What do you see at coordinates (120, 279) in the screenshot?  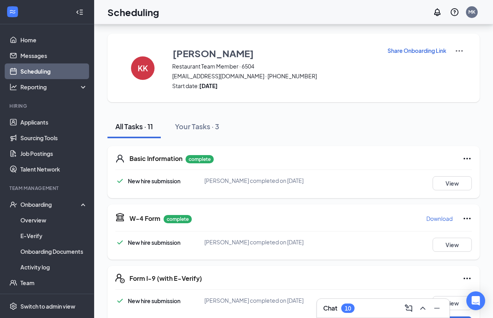 I see `svg: FormI9EVerifyIcon` at bounding box center [120, 279].